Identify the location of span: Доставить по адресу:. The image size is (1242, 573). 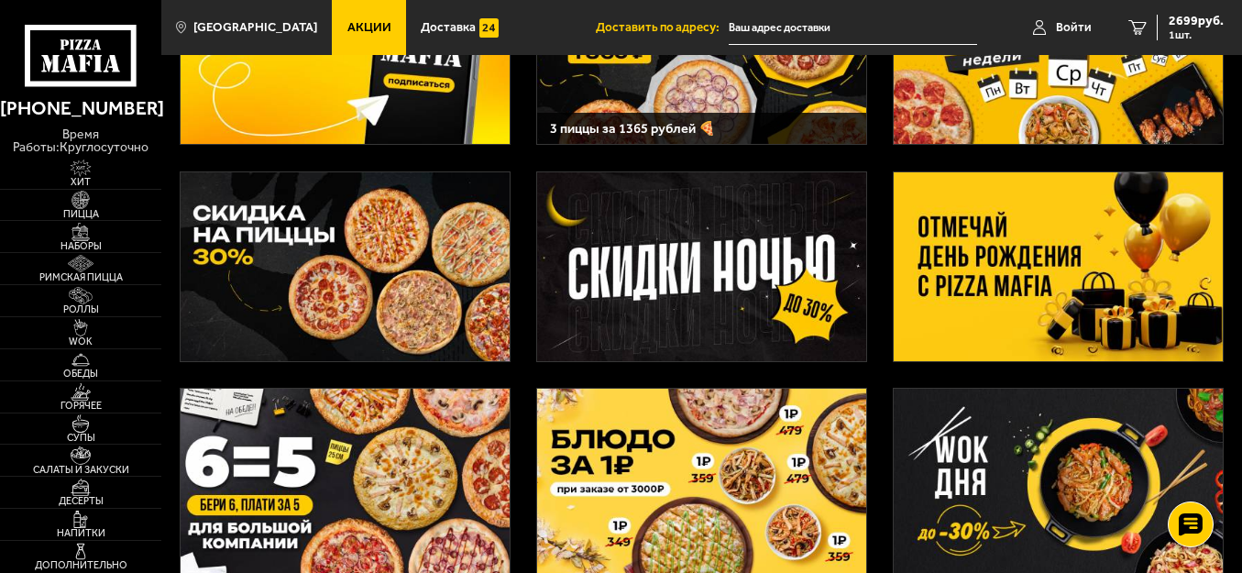
(662, 27).